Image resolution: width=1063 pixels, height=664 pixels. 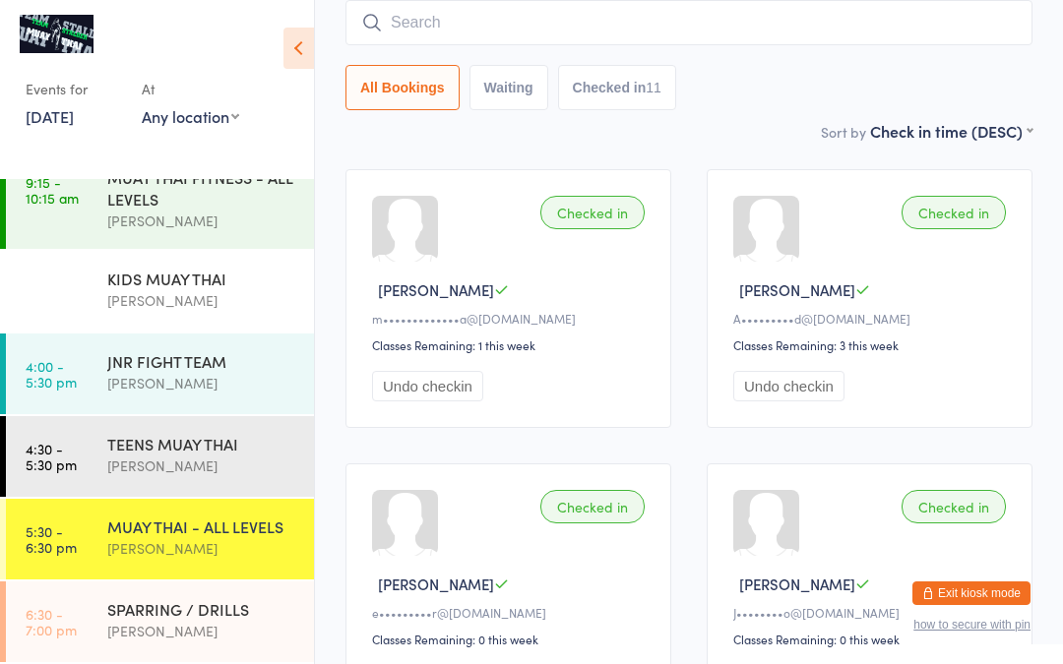 What do you see at coordinates (509, 88) in the screenshot?
I see `button: Waiting` at bounding box center [509, 88].